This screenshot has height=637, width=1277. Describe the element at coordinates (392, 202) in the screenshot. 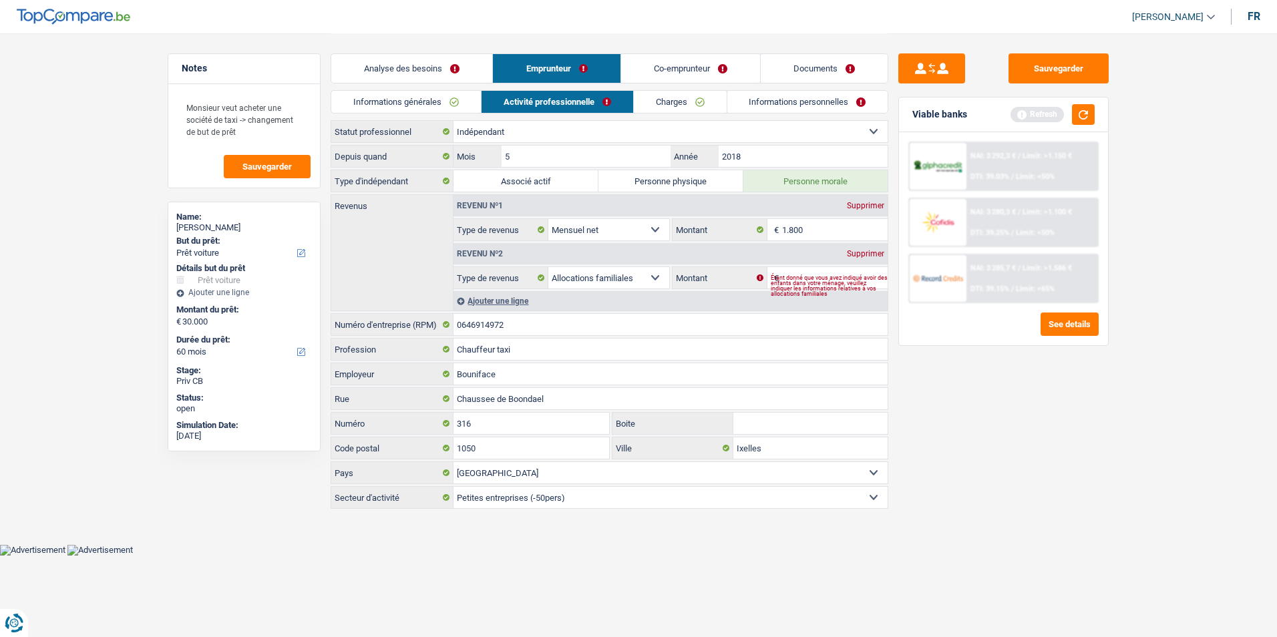

I see `label: Revenus` at that location.